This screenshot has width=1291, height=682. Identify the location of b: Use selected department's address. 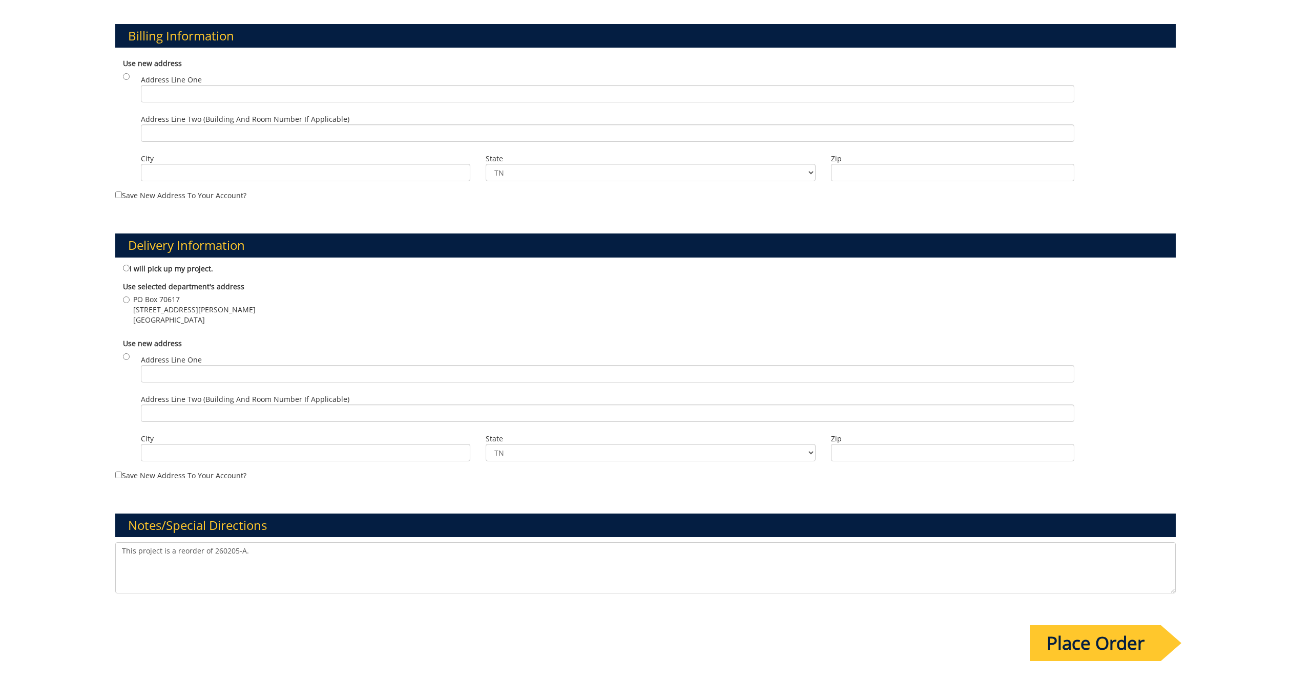
(183, 286).